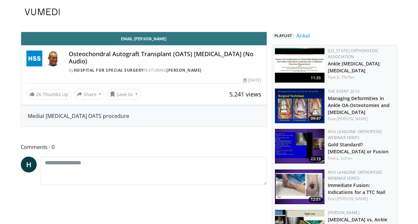 The height and width of the screenshot is (224, 418). I want to click on a: 11:35, so click(299, 65).